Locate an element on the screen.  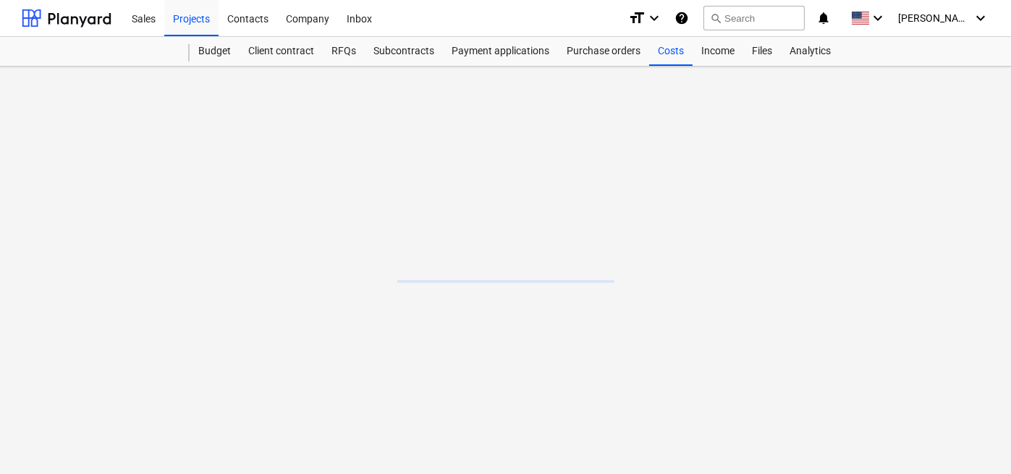
i: notifications is located at coordinates (824, 18).